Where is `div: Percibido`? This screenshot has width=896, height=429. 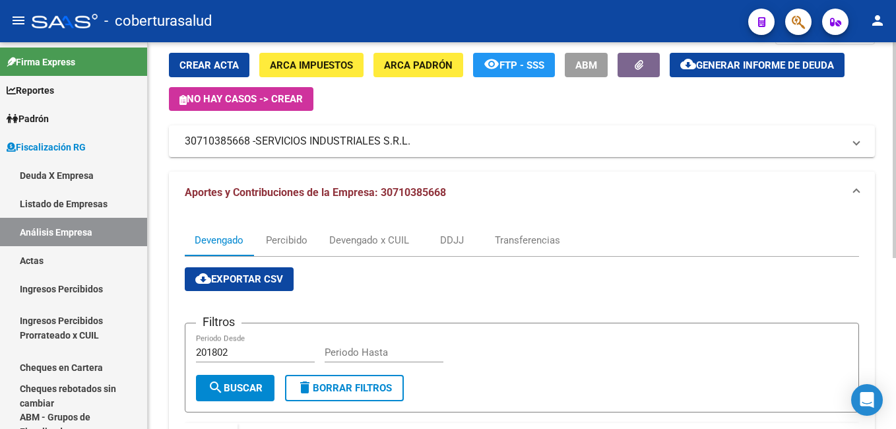 div: Percibido is located at coordinates (286, 240).